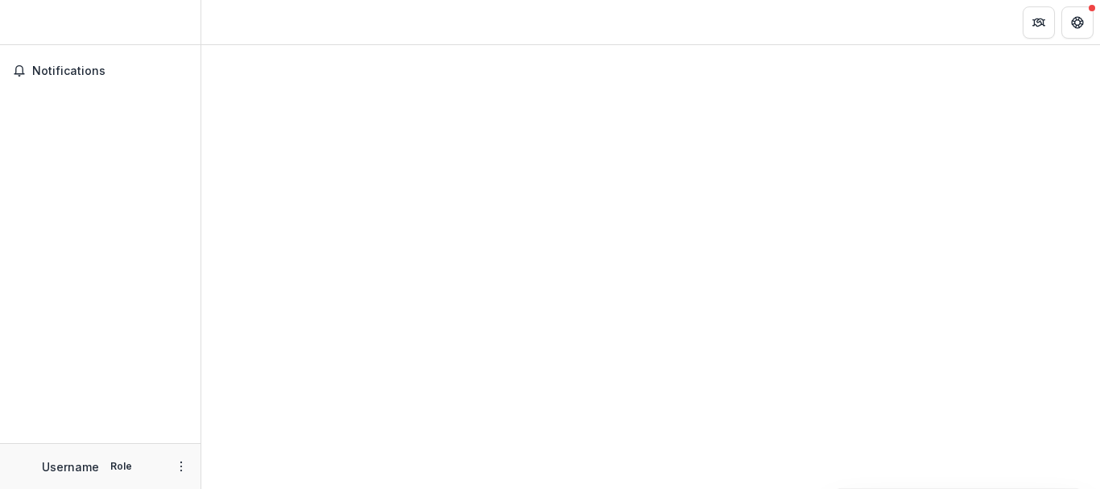 Image resolution: width=1100 pixels, height=489 pixels. What do you see at coordinates (121, 466) in the screenshot?
I see `p: Role` at bounding box center [121, 466].